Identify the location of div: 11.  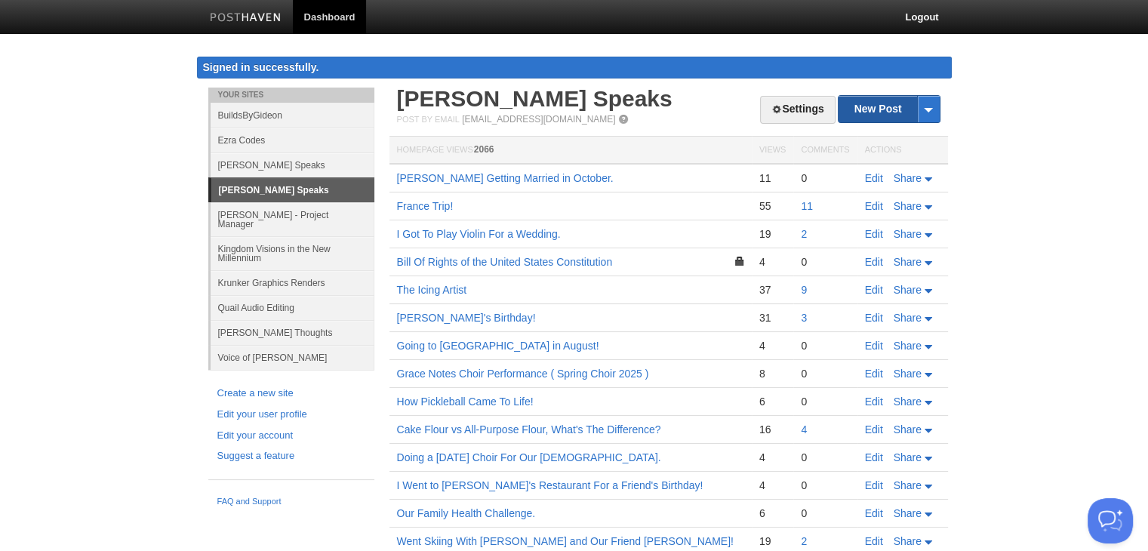
(772, 178).